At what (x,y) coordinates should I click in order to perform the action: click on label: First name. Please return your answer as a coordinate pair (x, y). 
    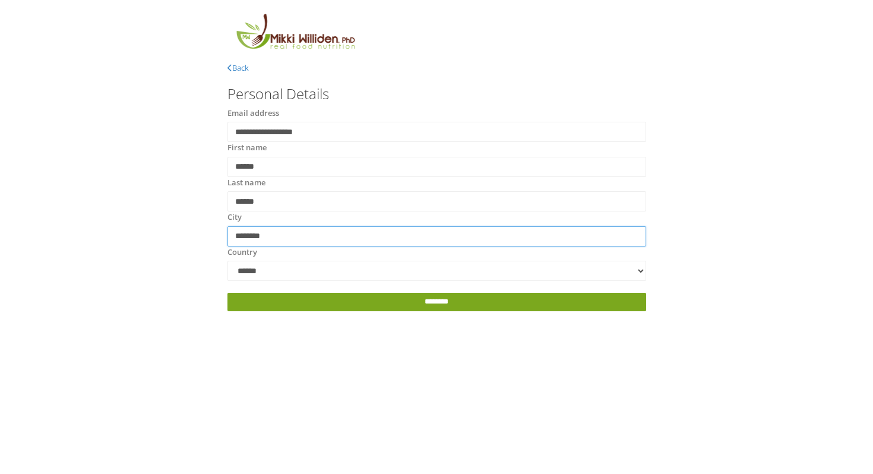
    Looking at the image, I should click on (247, 148).